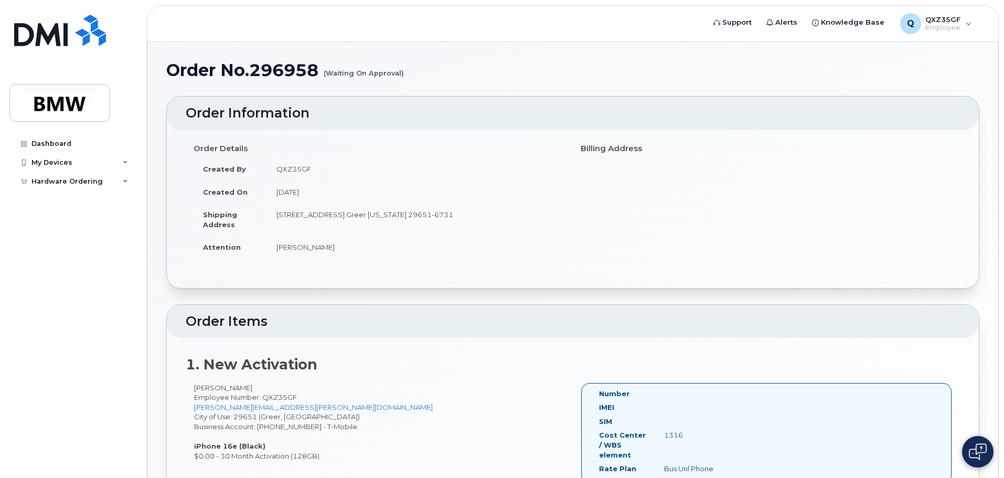 The image size is (1004, 478). What do you see at coordinates (977, 452) in the screenshot?
I see `img: Open chat` at bounding box center [977, 452].